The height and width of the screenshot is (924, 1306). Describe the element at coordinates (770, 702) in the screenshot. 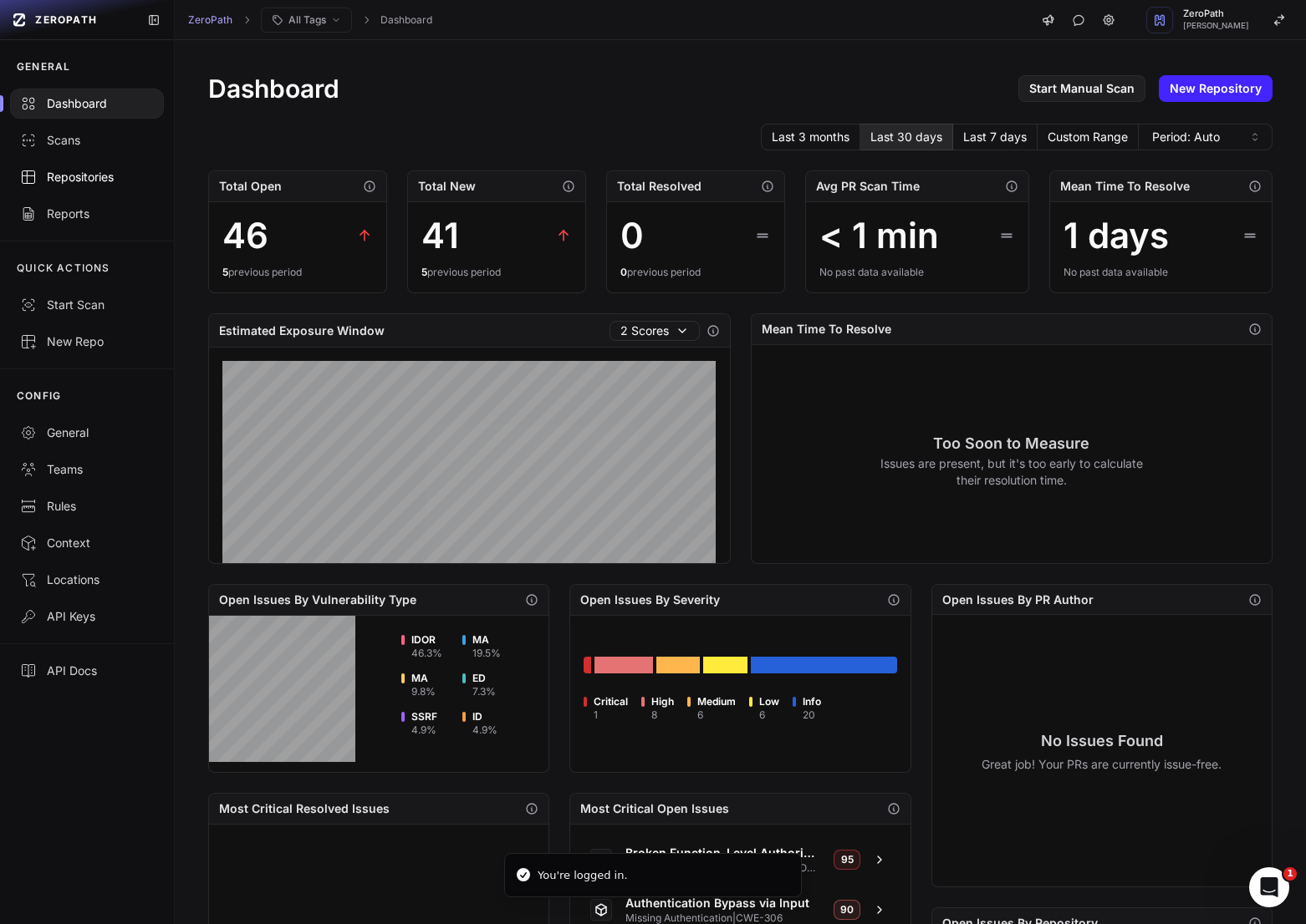

I see `span: Low` at that location.